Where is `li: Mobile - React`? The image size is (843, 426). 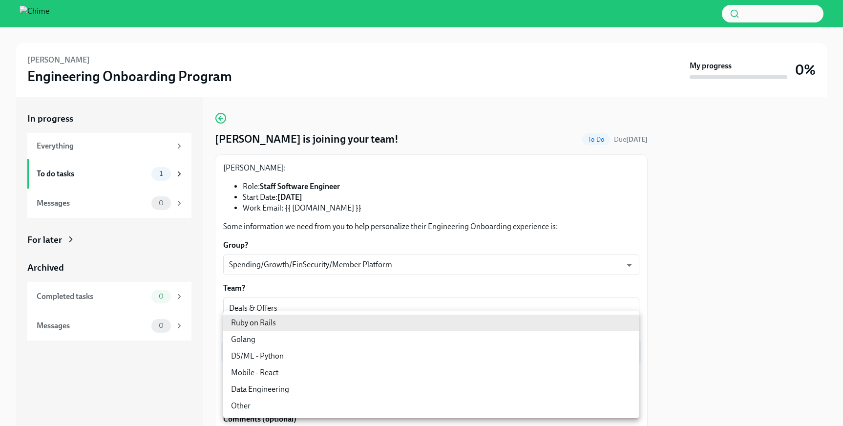
li: Mobile - React is located at coordinates (431, 373).